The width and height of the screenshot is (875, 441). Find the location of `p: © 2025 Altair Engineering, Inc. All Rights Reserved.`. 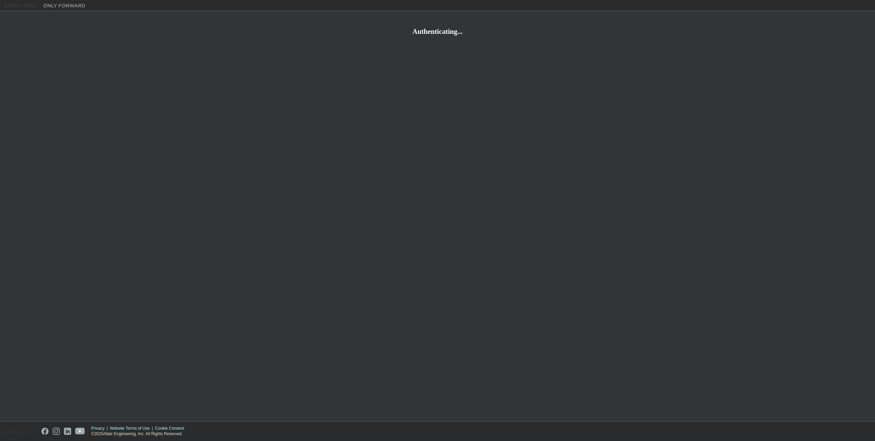

p: © 2025 Altair Engineering, Inc. All Rights Reserved. is located at coordinates (140, 434).